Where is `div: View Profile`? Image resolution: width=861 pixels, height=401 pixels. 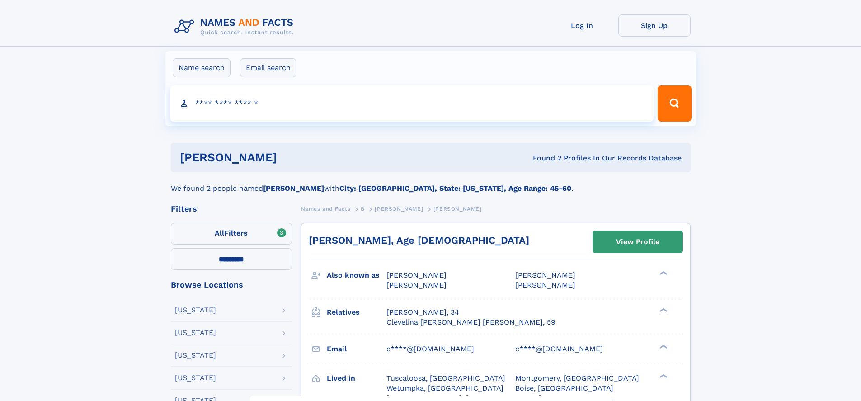 div: View Profile is located at coordinates (638, 242).